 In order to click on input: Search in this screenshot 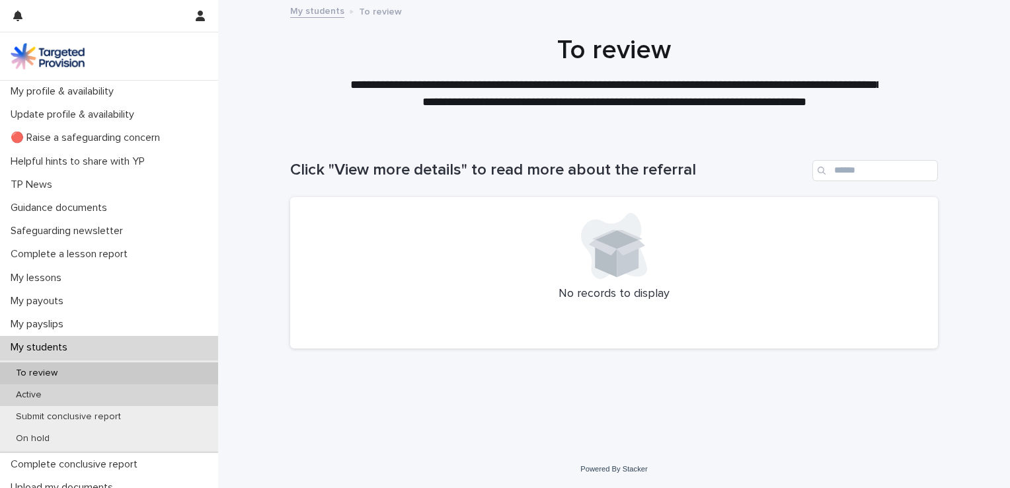, I will do `click(875, 170)`.